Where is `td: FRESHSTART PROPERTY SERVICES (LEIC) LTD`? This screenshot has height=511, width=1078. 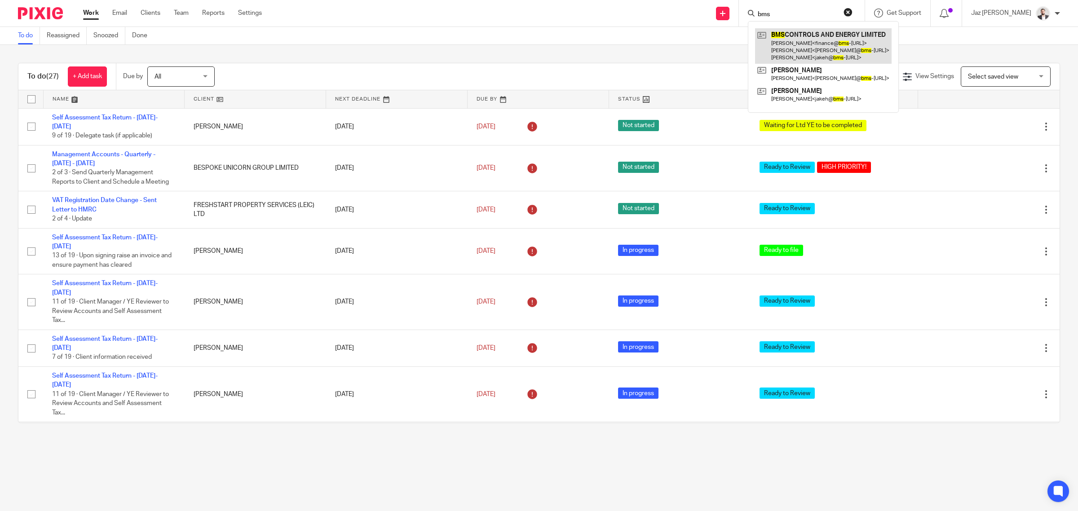
td: FRESHSTART PROPERTY SERVICES (LEIC) LTD is located at coordinates (255, 210).